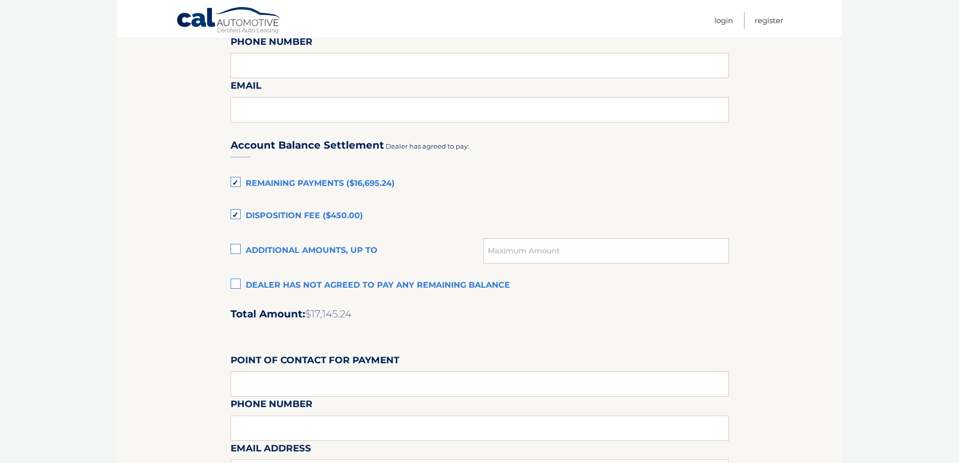  I want to click on label: Email, so click(246, 87).